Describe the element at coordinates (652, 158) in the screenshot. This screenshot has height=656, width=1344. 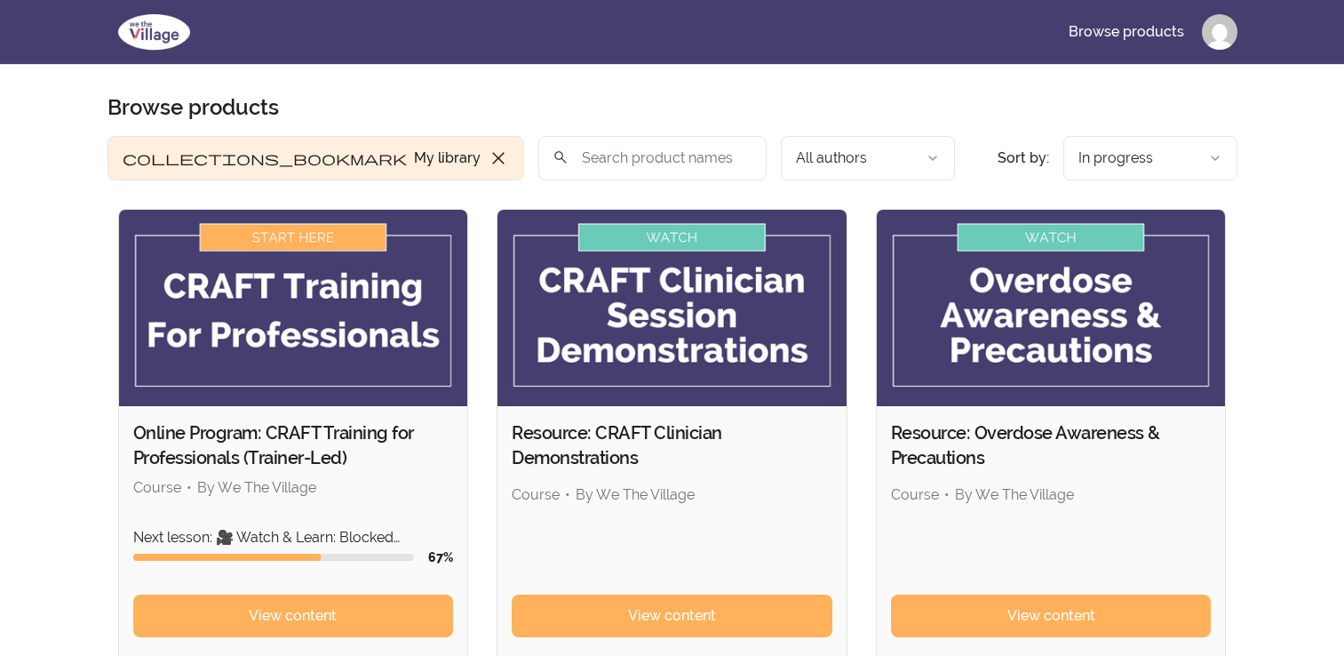
I see `input: Search product names` at that location.